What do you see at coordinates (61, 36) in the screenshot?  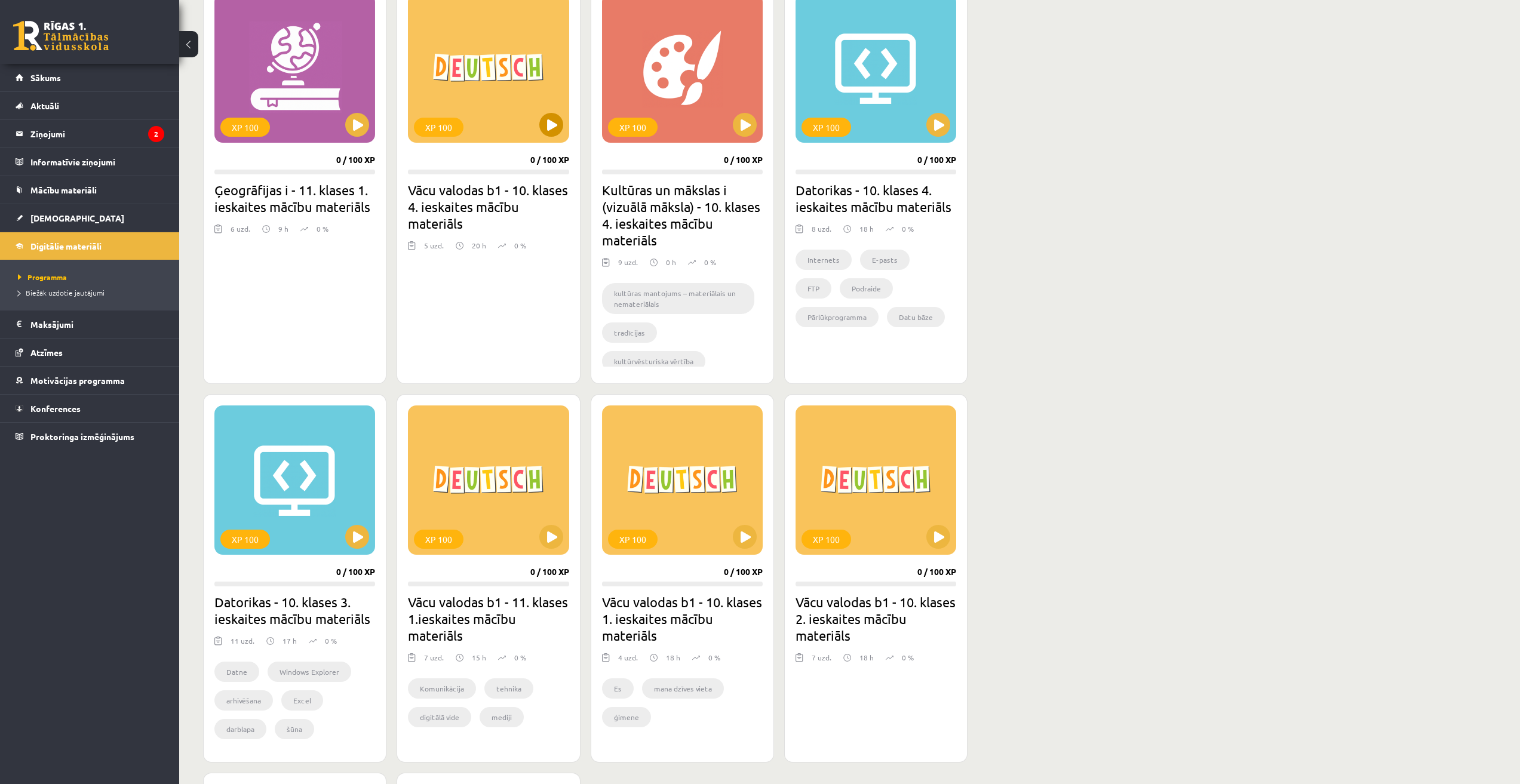 I see `a: Rīgas 1. Tālmācības vidusskola` at bounding box center [61, 36].